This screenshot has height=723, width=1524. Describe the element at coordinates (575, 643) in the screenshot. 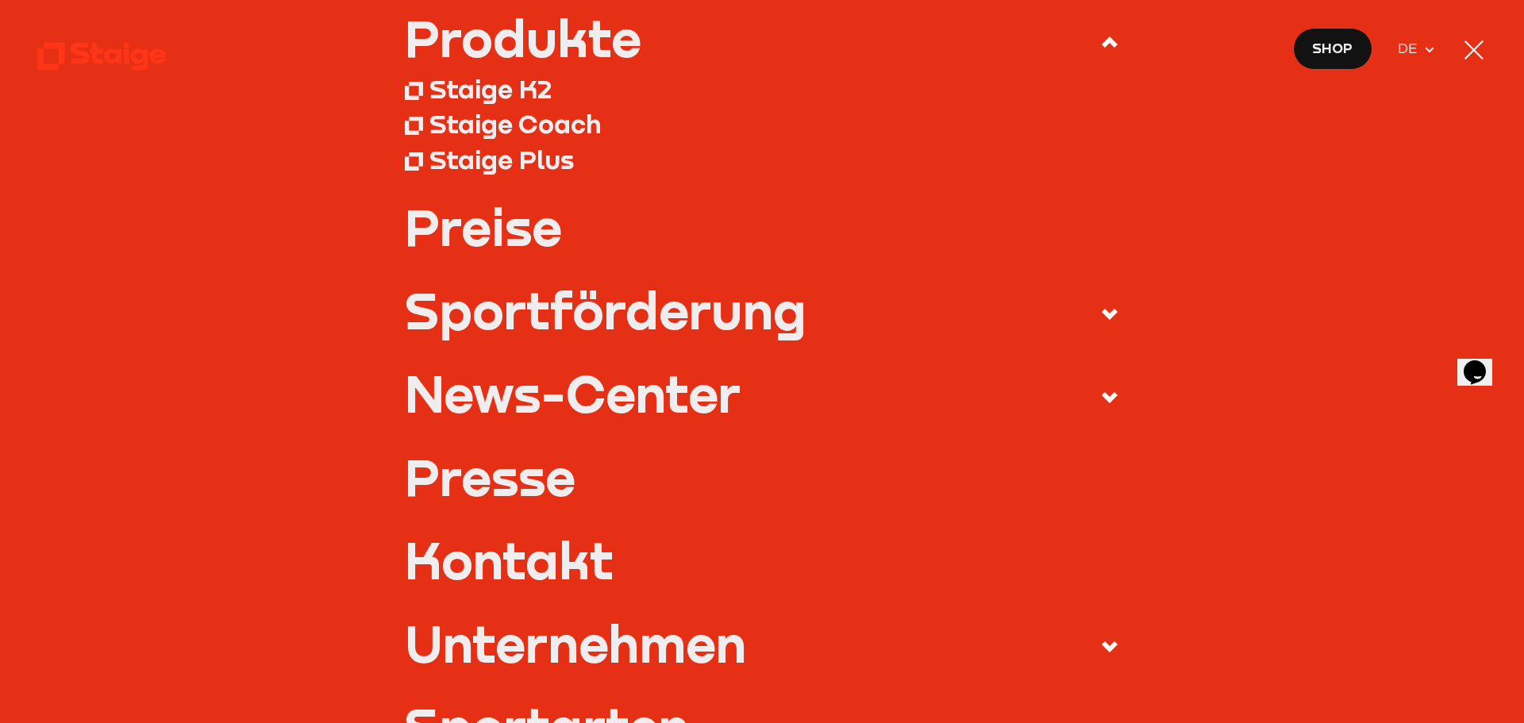

I see `div: Unternehmen` at that location.